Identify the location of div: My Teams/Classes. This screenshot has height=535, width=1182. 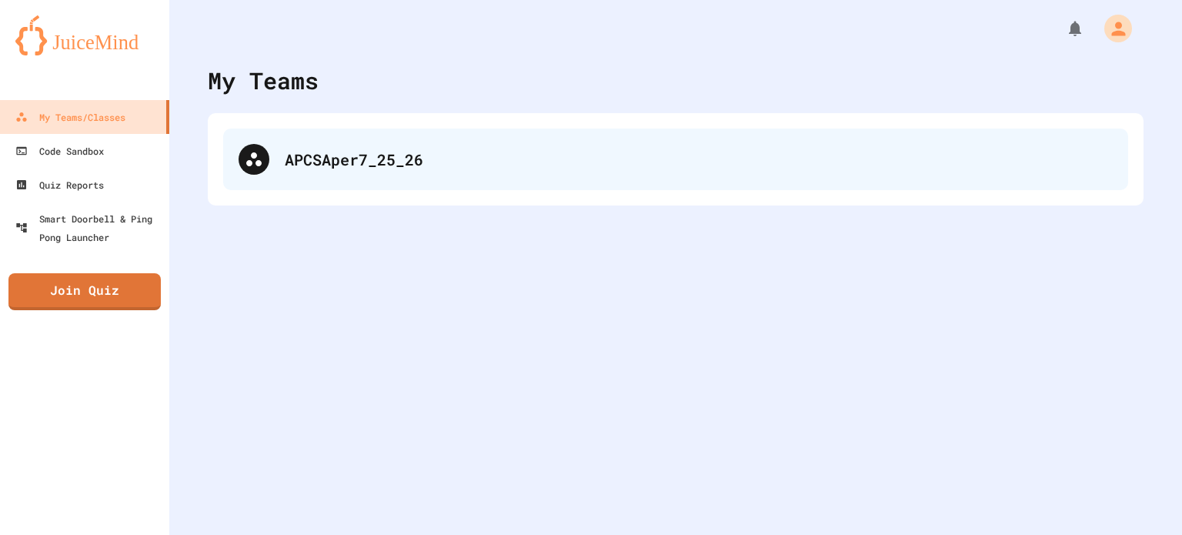
(70, 117).